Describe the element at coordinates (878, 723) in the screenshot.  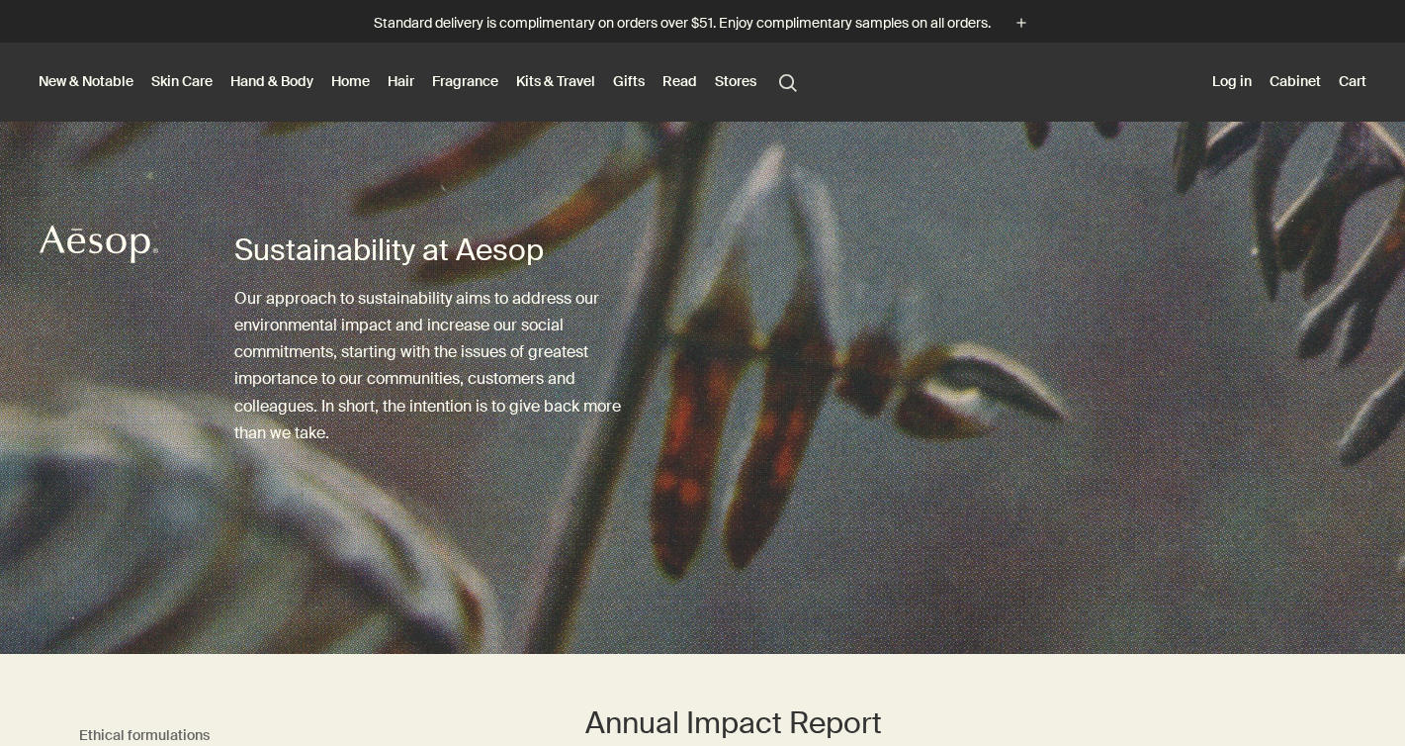
I see `h2: Annual Impact Report` at that location.